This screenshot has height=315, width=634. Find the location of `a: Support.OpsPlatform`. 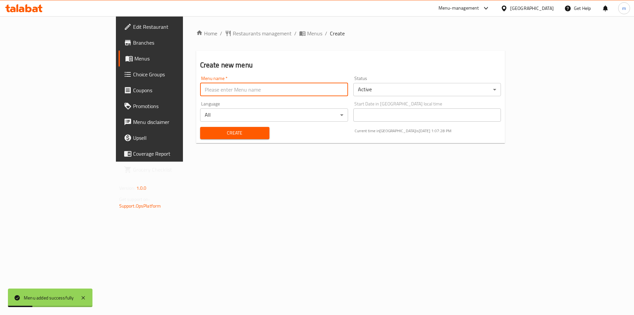

a: Support.OpsPlatform is located at coordinates (140, 206).